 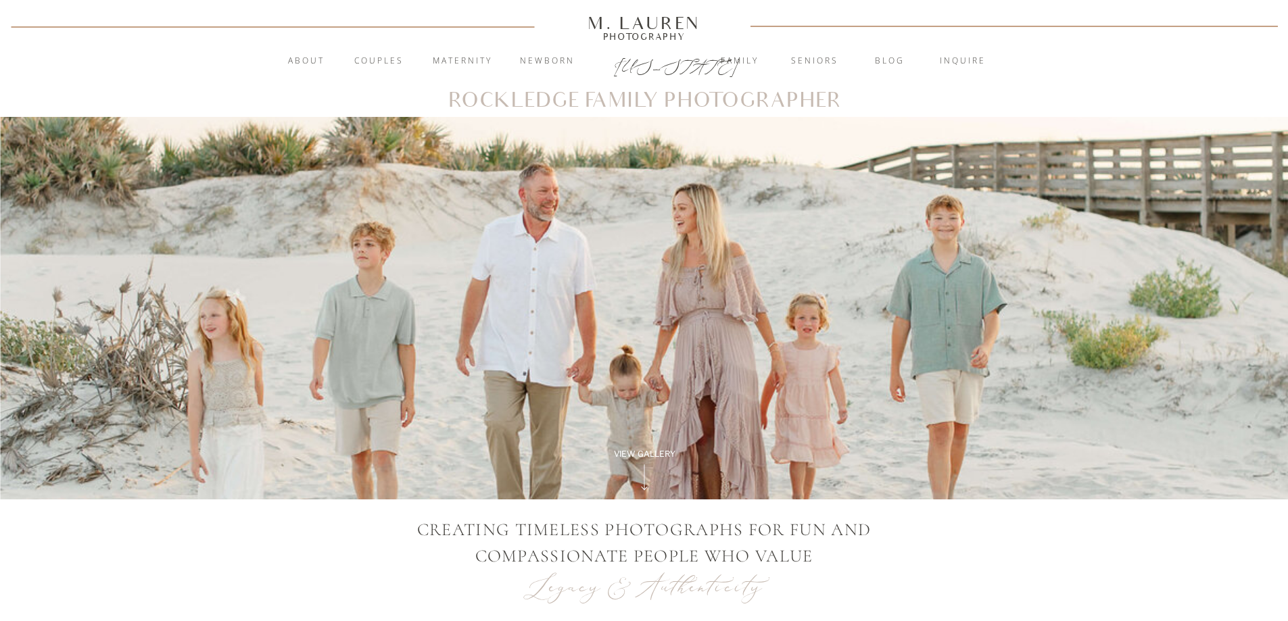 What do you see at coordinates (306, 62) in the screenshot?
I see `nav: About` at bounding box center [306, 62].